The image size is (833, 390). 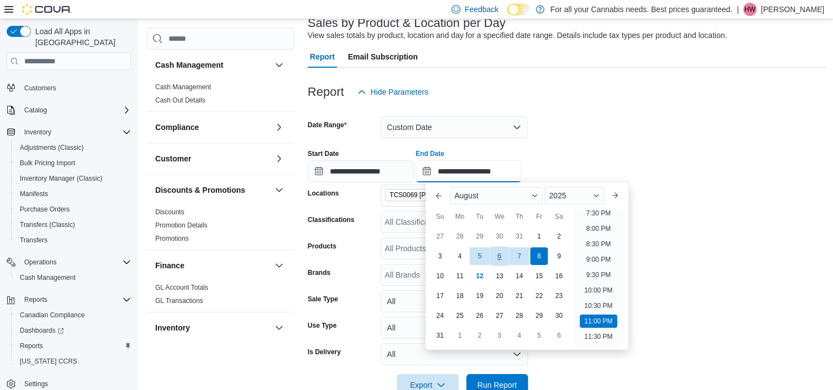 What do you see at coordinates (559, 256) in the screenshot?
I see `div: day-9` at bounding box center [559, 256].